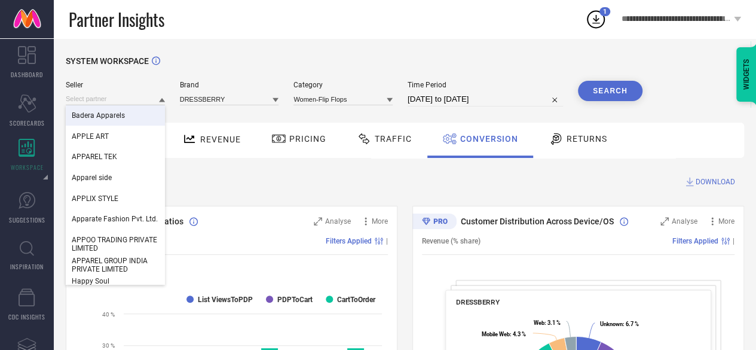 The width and height of the screenshot is (756, 350). What do you see at coordinates (716, 182) in the screenshot?
I see `span: DOWNLOAD` at bounding box center [716, 182].